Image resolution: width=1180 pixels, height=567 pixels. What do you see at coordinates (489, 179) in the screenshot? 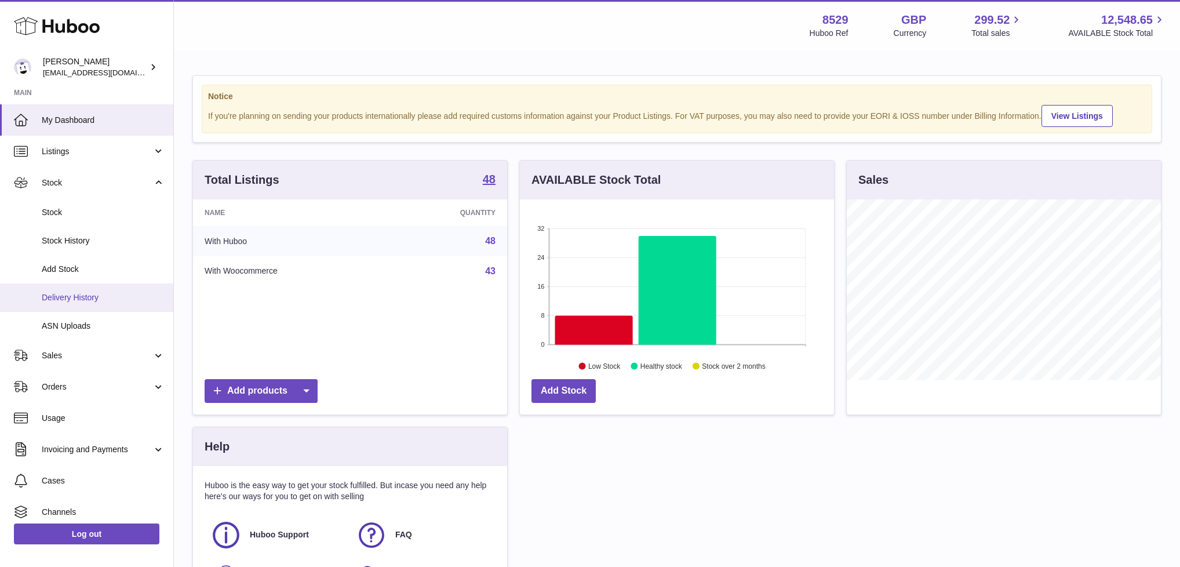
I see `strong: 48` at bounding box center [489, 179].